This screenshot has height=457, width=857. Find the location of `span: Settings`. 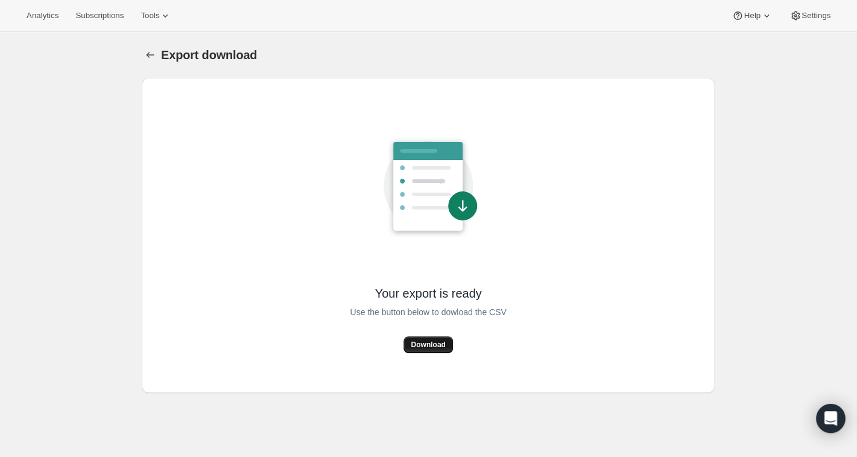

span: Settings is located at coordinates (816, 16).